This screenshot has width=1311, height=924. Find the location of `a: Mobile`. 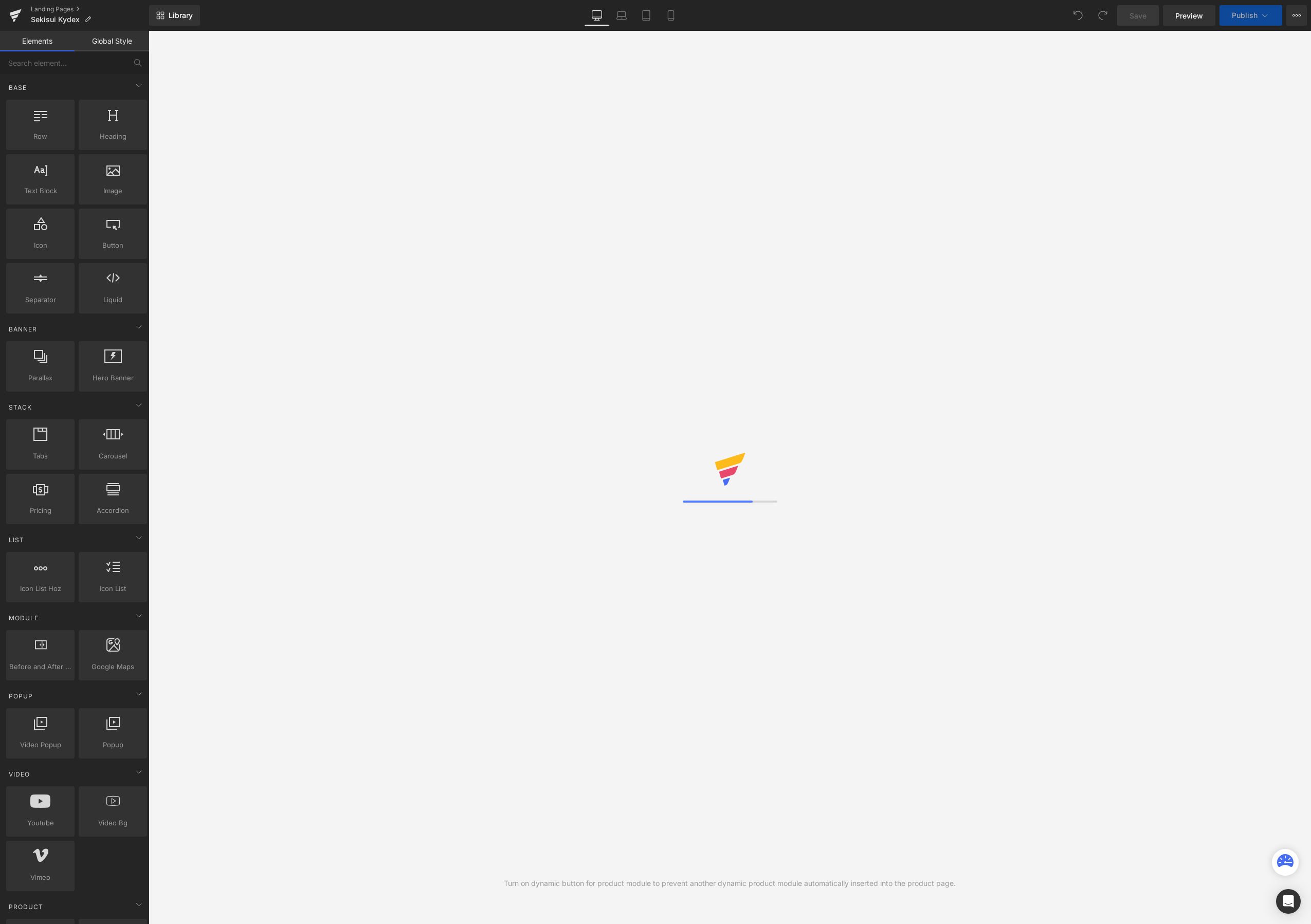

a: Mobile is located at coordinates (671, 16).